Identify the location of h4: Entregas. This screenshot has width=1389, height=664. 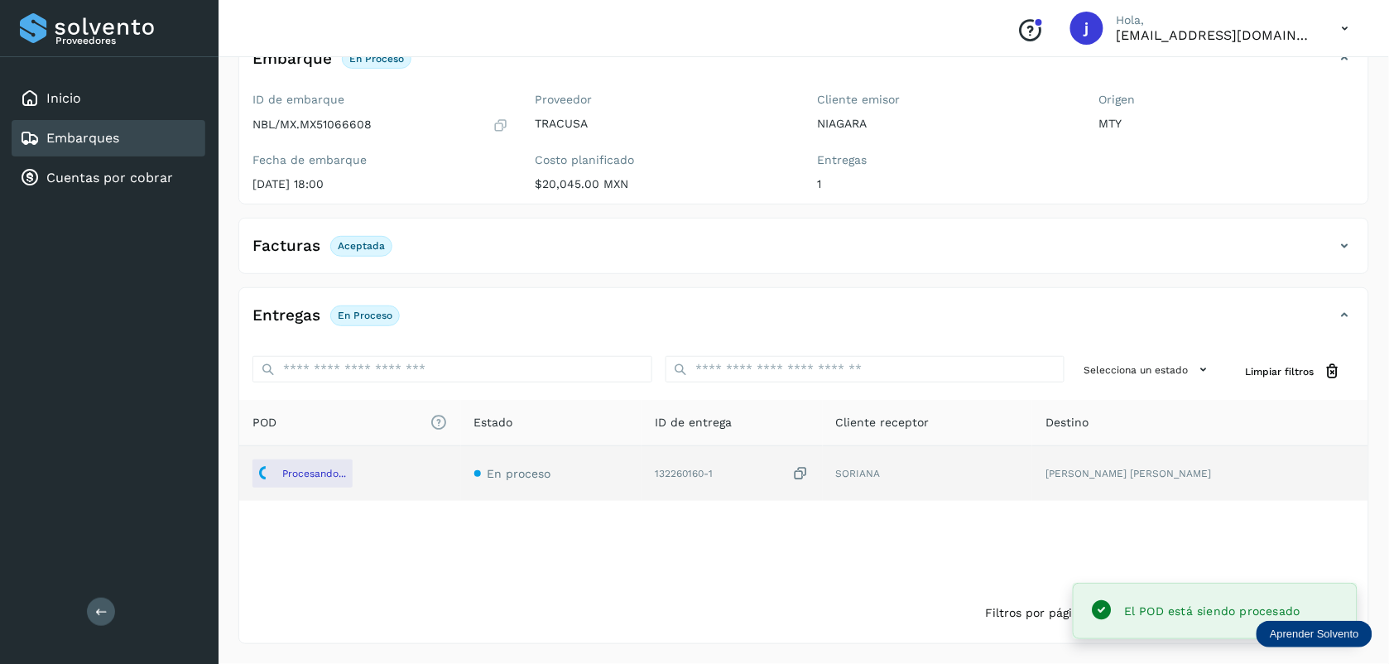
(286, 315).